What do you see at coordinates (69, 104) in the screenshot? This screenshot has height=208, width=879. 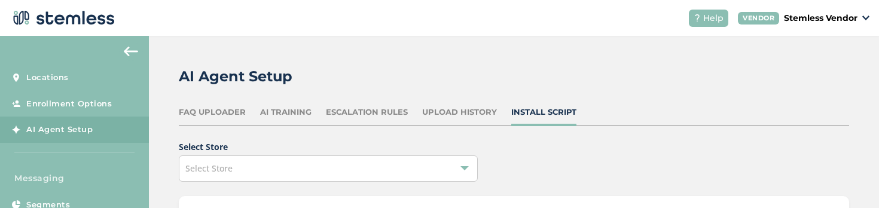 I see `span: Enrollment Options` at bounding box center [69, 104].